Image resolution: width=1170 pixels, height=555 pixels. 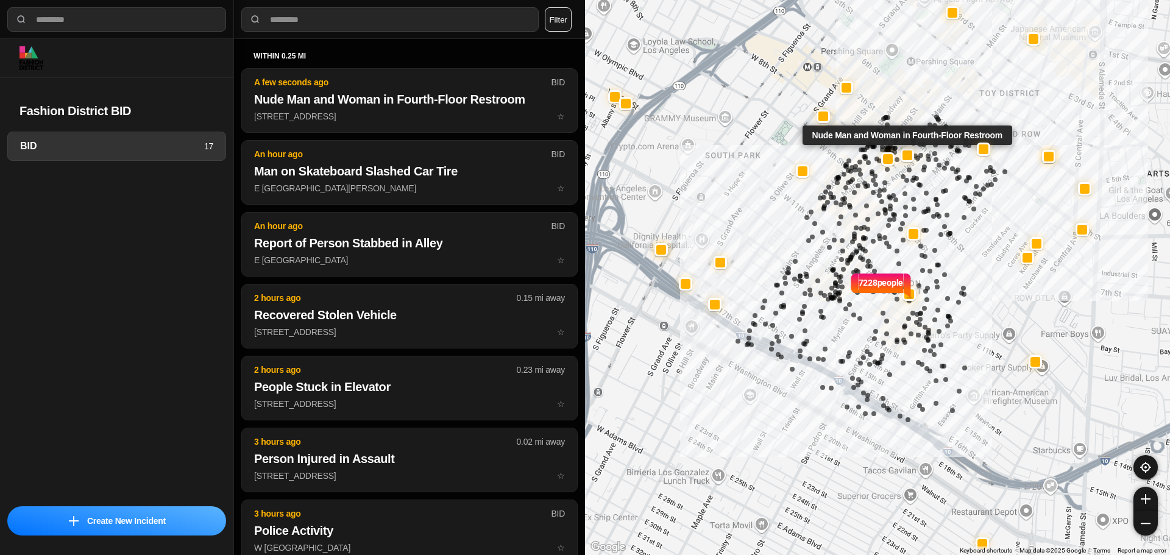 I want to click on p: 17, so click(x=208, y=146).